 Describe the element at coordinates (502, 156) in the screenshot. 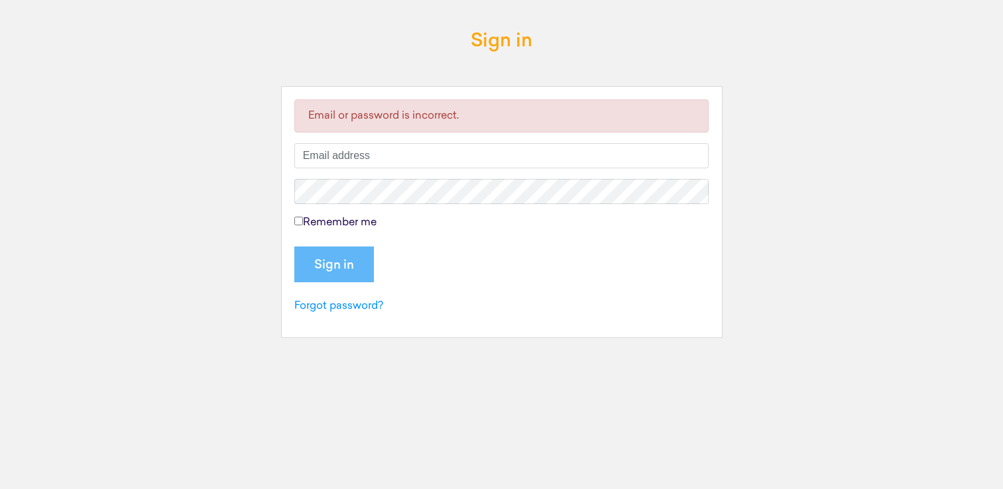

I see `input: Email address` at that location.